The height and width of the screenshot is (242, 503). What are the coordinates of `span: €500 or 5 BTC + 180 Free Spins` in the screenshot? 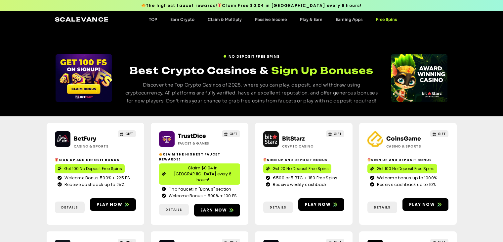 It's located at (304, 178).